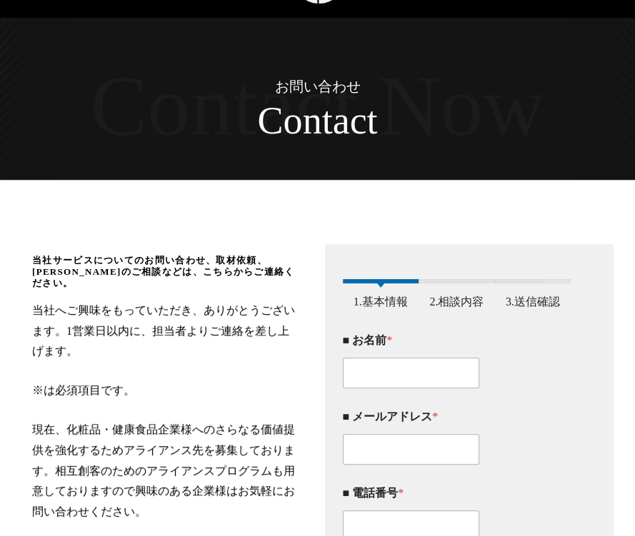 This screenshot has height=536, width=635. Describe the element at coordinates (312, 121) in the screenshot. I see `div: n` at that location.